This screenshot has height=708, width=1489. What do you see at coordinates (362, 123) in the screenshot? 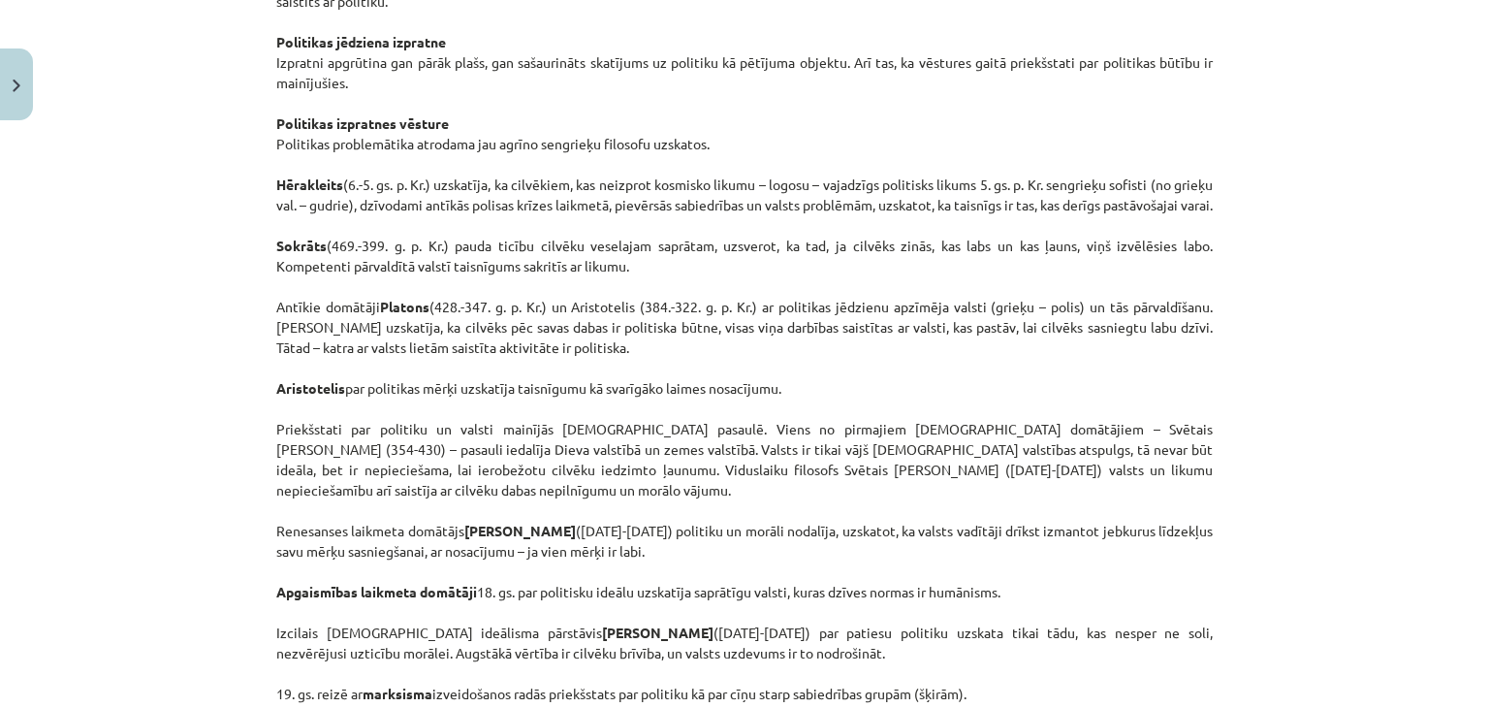
I see `strong: Politikas izpratnes vēsture` at bounding box center [362, 123].